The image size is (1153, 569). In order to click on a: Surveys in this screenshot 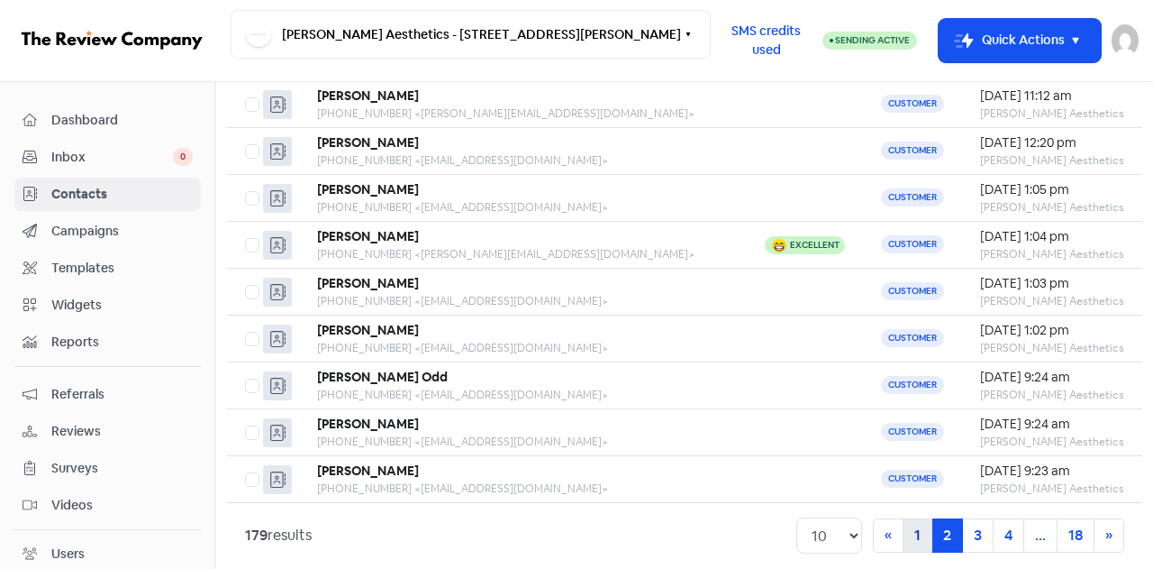, I will do `click(107, 468)`.